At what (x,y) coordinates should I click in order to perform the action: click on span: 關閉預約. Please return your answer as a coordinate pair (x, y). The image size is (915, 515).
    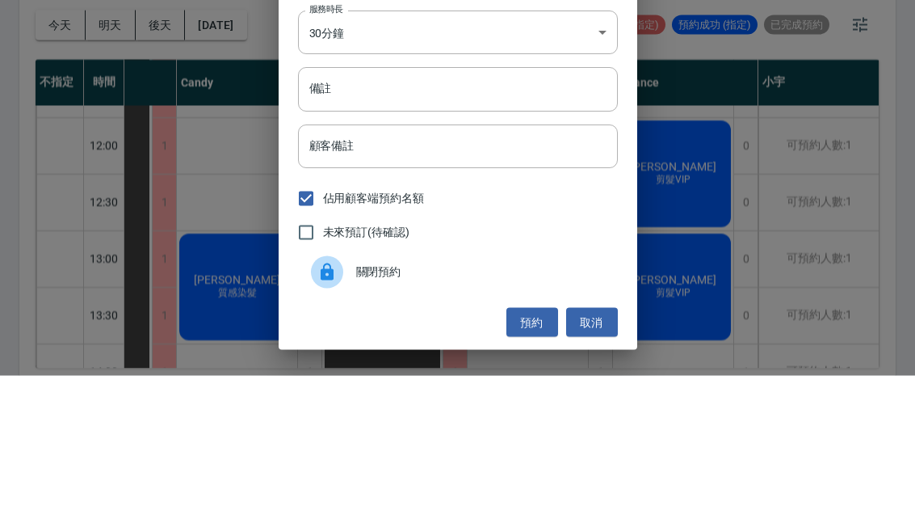
    Looking at the image, I should click on (481, 410).